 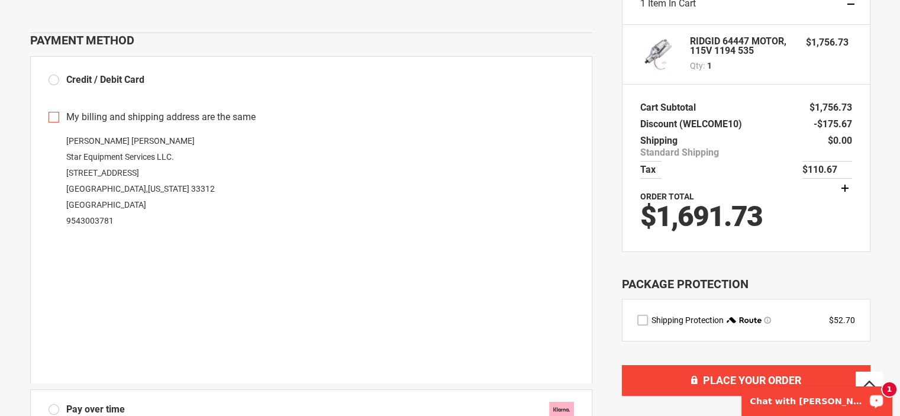 I want to click on strong: RIDGID 64447 MOTOR, 115V 1194 535, so click(x=742, y=46).